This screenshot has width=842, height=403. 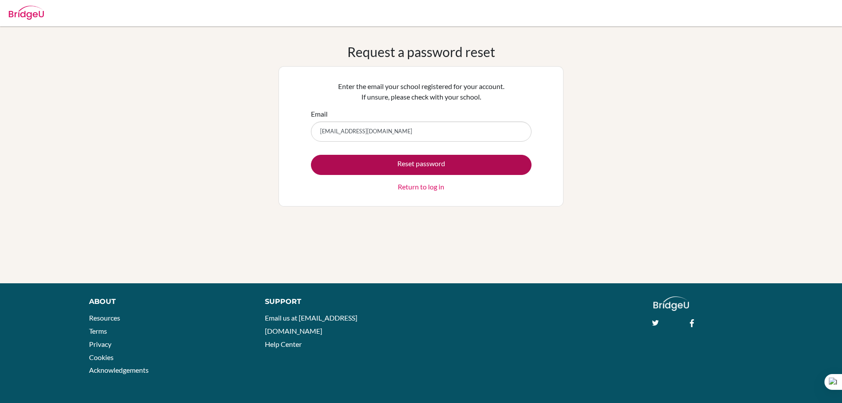 I want to click on img: logo_white@2x-f4f0deed5e89b7ecb1c2cc34c3e3d731f90f0f143d5ea2071677605dd97b5244.png, so click(x=671, y=304).